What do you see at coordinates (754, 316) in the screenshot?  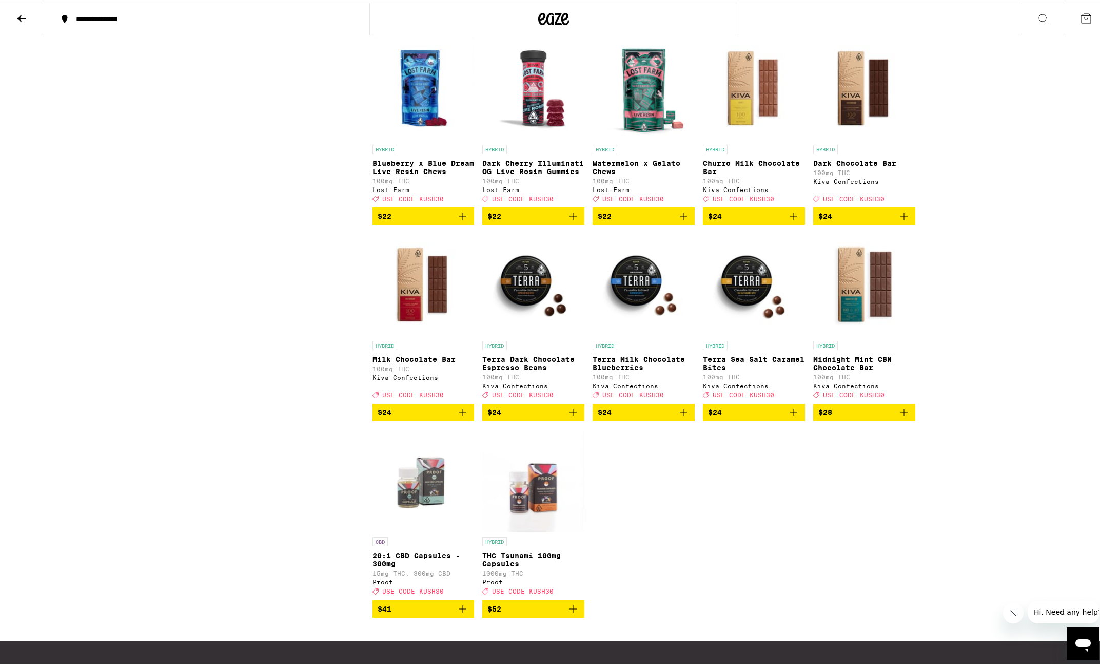 I see `a: Open page for Terra Sea Salt Caramel Bites from Kiva Confections` at bounding box center [754, 316].